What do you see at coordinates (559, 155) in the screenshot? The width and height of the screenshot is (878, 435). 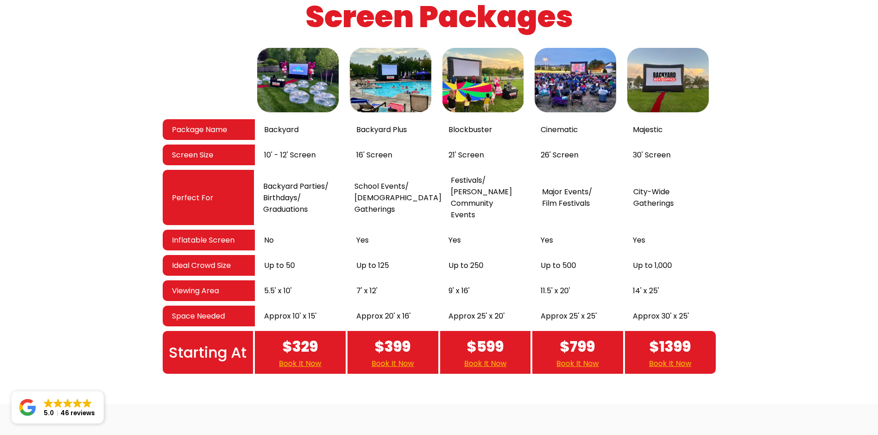 I see `span: 26' Screen` at bounding box center [559, 155].